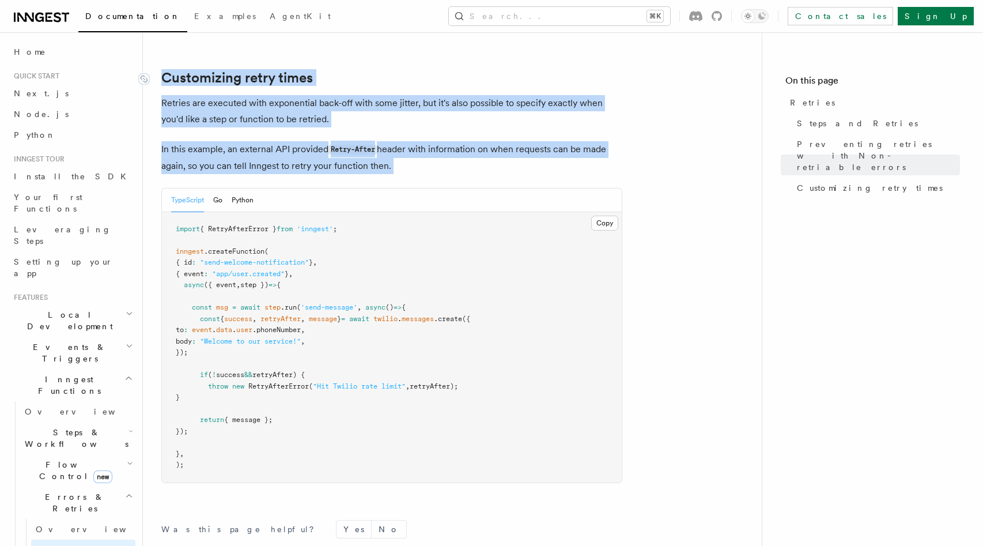 Image resolution: width=983 pixels, height=546 pixels. What do you see at coordinates (30, 52) in the screenshot?
I see `span: Home` at bounding box center [30, 52].